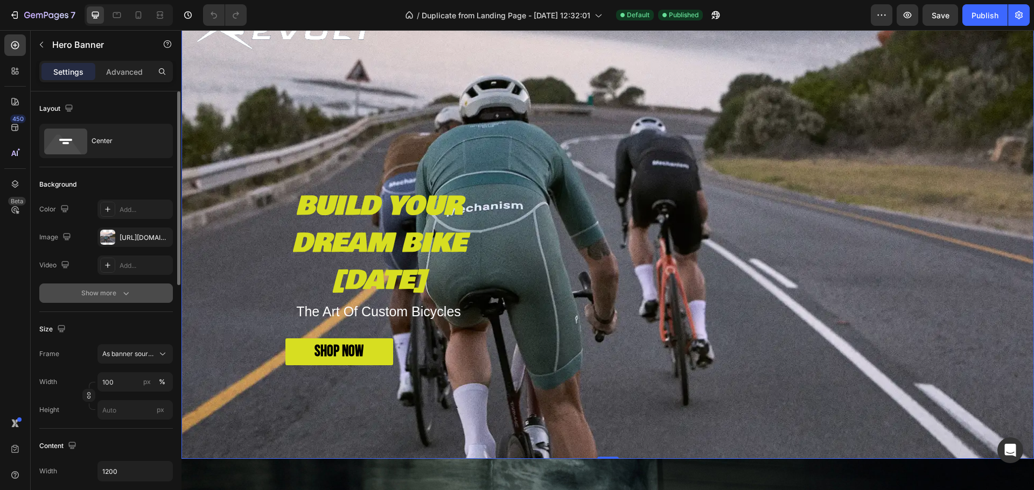 The width and height of the screenshot is (1034, 490). Describe the element at coordinates (985, 15) in the screenshot. I see `button: Publish` at that location.